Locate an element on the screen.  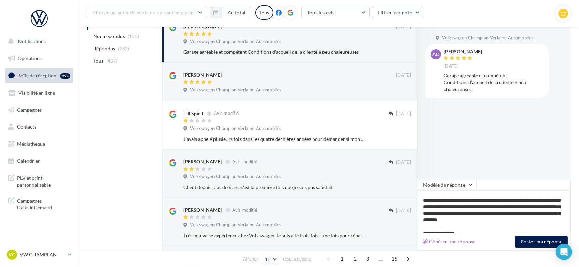
span: (155) is located at coordinates (133, 36).